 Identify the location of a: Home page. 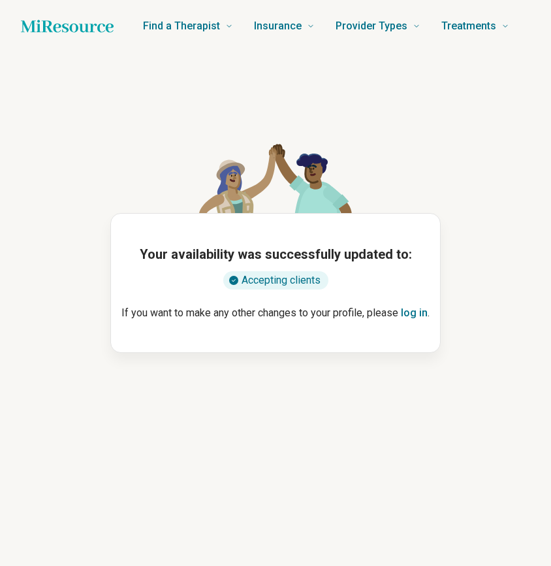
(67, 26).